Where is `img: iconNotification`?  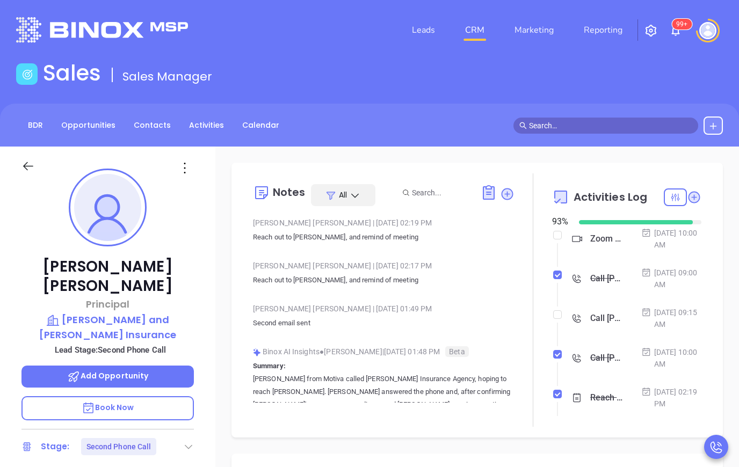 img: iconNotification is located at coordinates (676, 31).